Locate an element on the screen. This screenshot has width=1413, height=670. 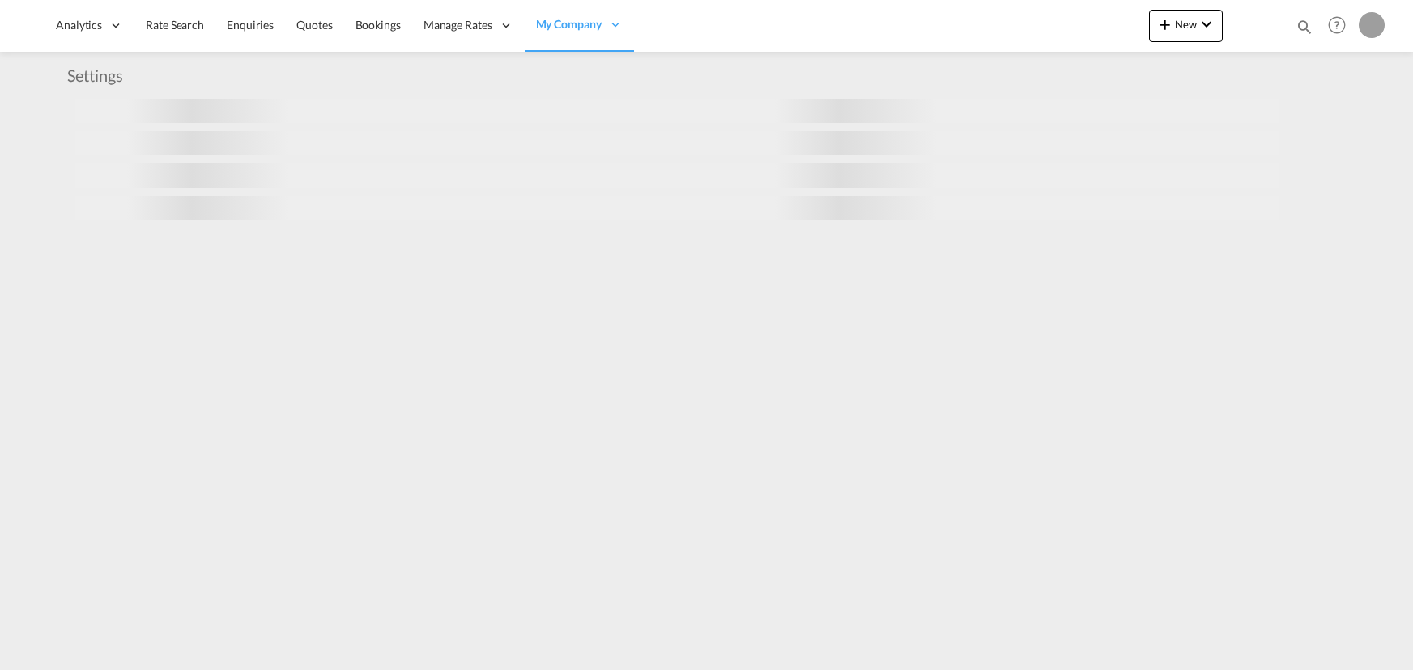
span: Help is located at coordinates (1337, 25).